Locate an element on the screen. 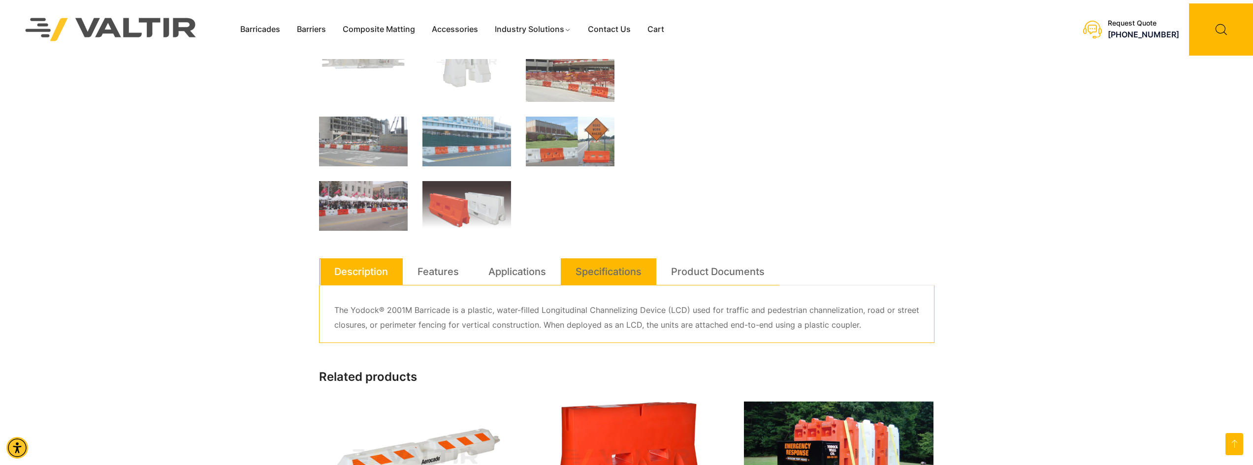 The height and width of the screenshot is (465, 1253). a: Contact Us is located at coordinates (609, 30).